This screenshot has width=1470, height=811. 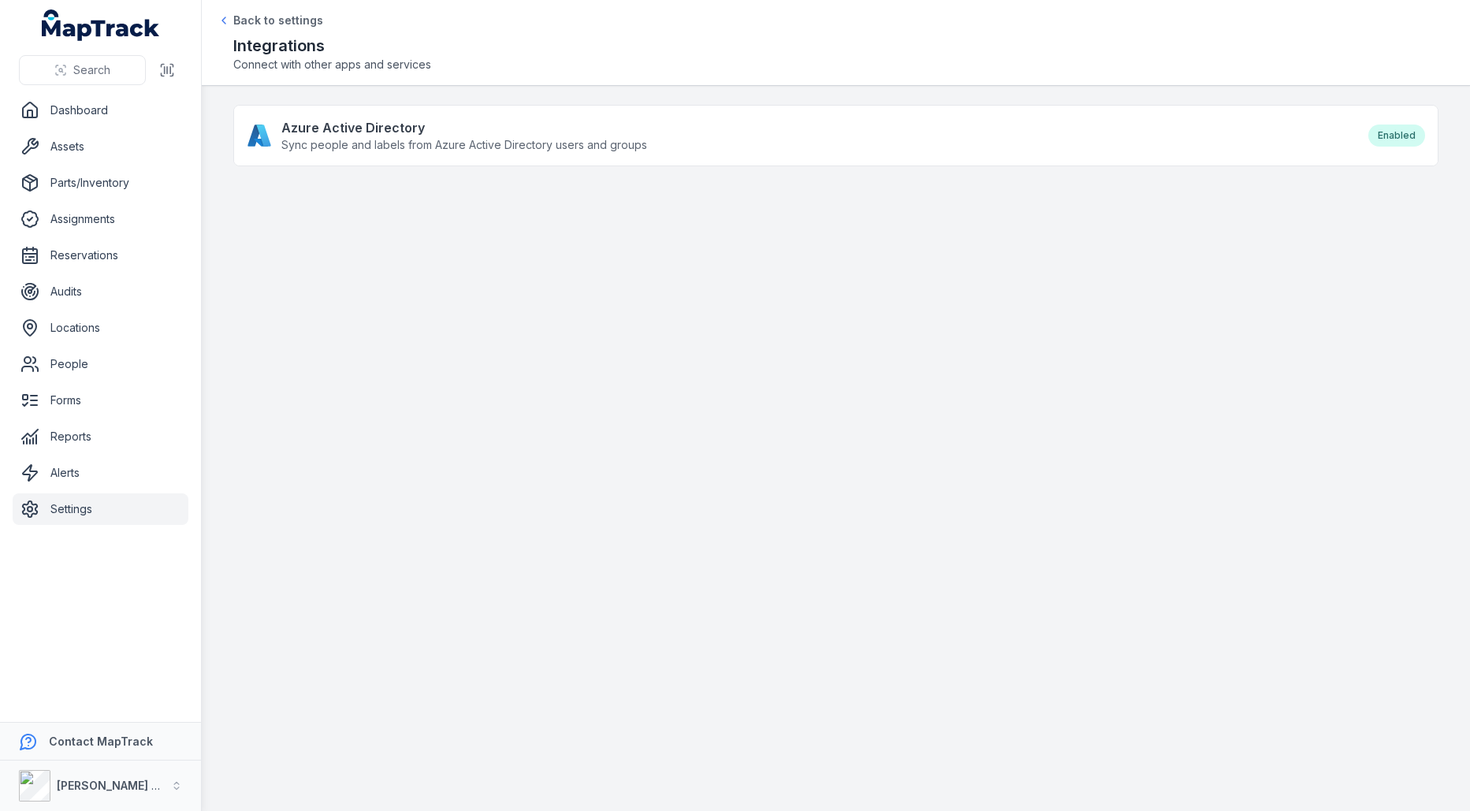 I want to click on span: Connect with other apps and services, so click(x=332, y=65).